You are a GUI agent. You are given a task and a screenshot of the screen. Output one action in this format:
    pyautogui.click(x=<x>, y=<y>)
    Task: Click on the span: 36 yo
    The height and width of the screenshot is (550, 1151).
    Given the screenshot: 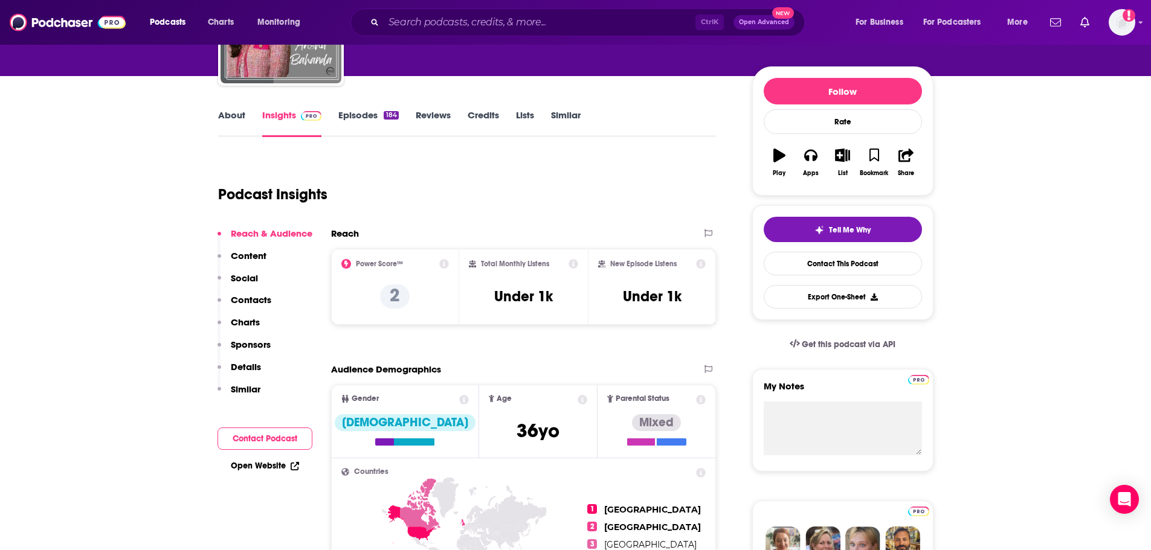 What is the action you would take?
    pyautogui.click(x=538, y=431)
    